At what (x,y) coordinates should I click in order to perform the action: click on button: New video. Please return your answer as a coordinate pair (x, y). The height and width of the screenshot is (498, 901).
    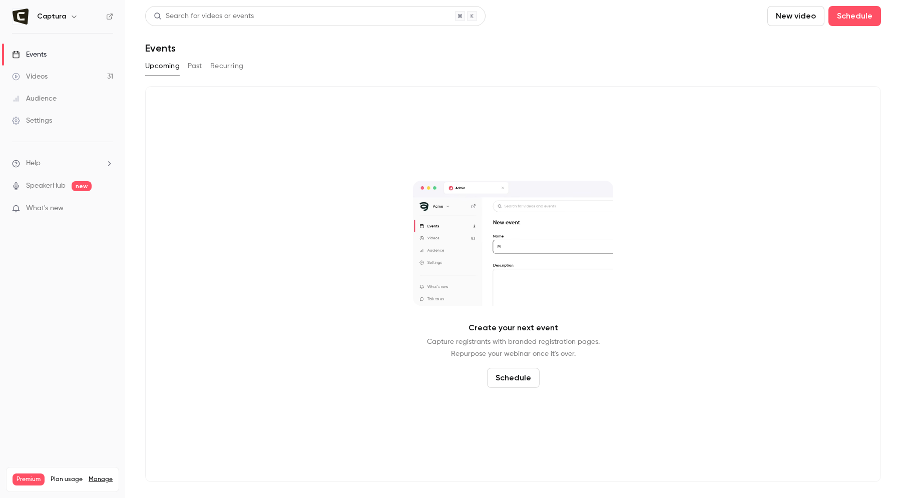
    Looking at the image, I should click on (796, 16).